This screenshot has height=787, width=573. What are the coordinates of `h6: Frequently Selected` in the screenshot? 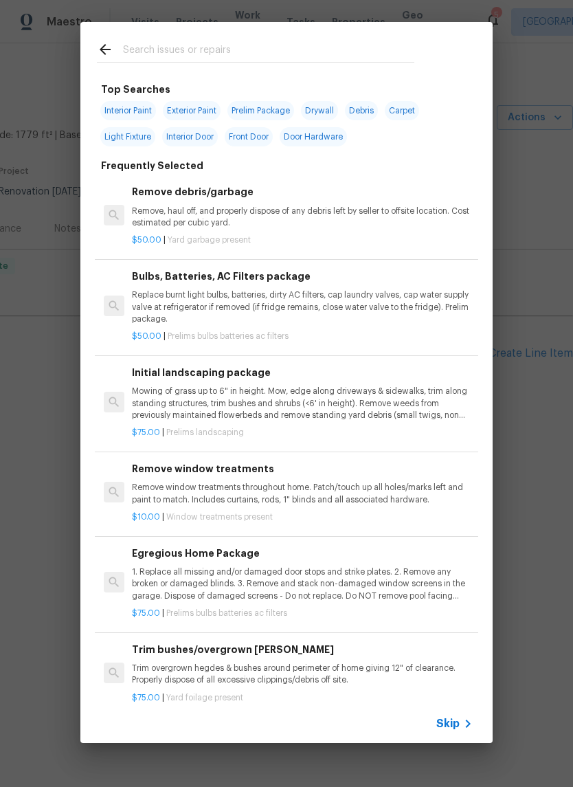 It's located at (152, 166).